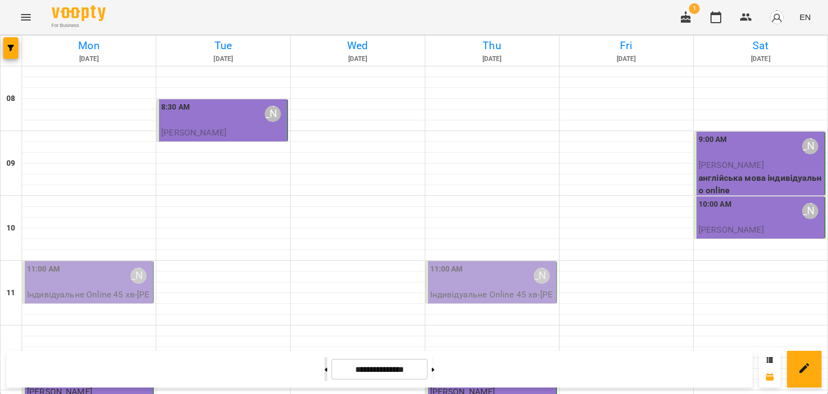  I want to click on label: 9:00 AM, so click(713, 140).